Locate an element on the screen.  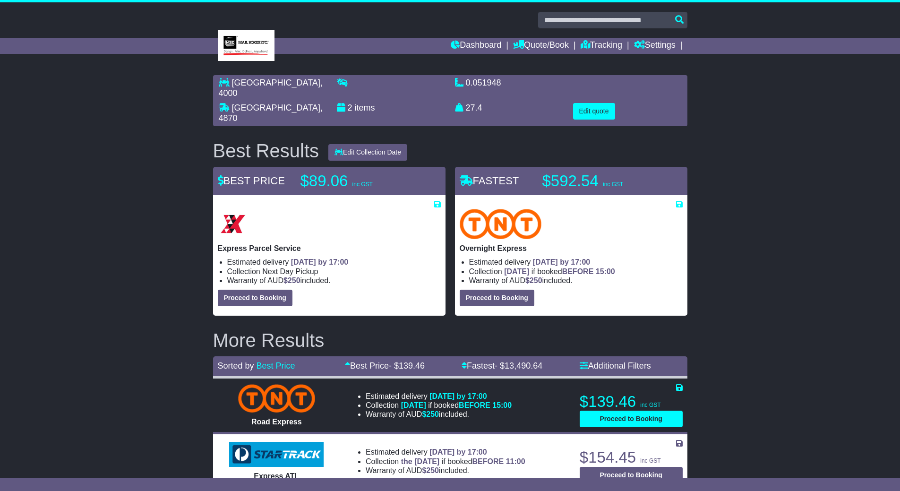
p: $592.54 is located at coordinates (601, 181).